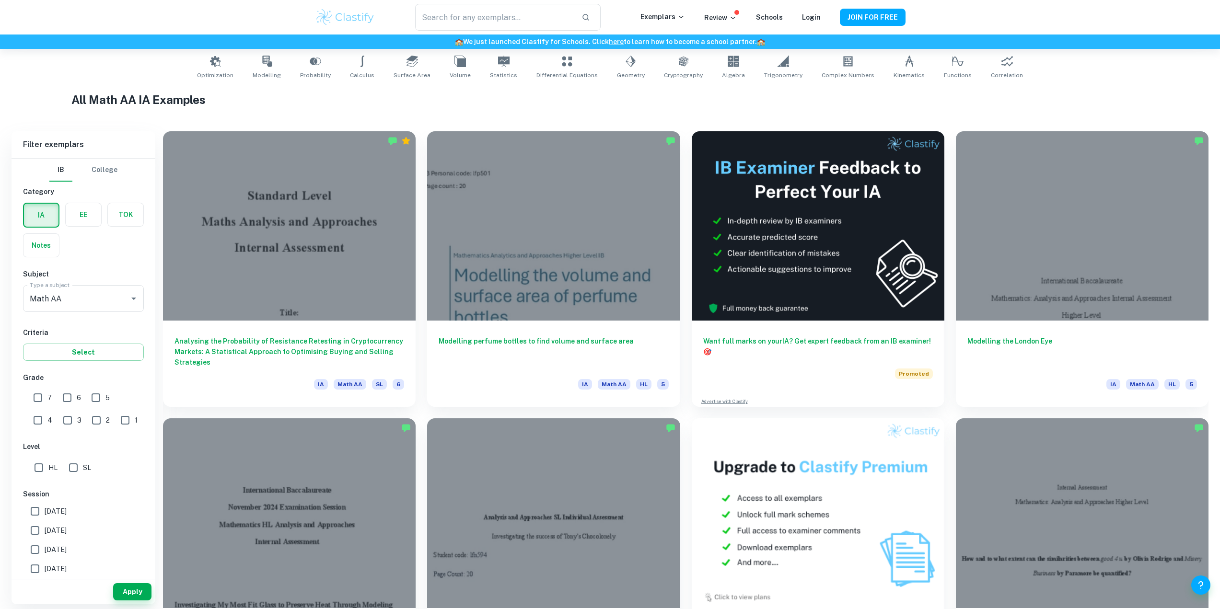  I want to click on h6: Level, so click(83, 447).